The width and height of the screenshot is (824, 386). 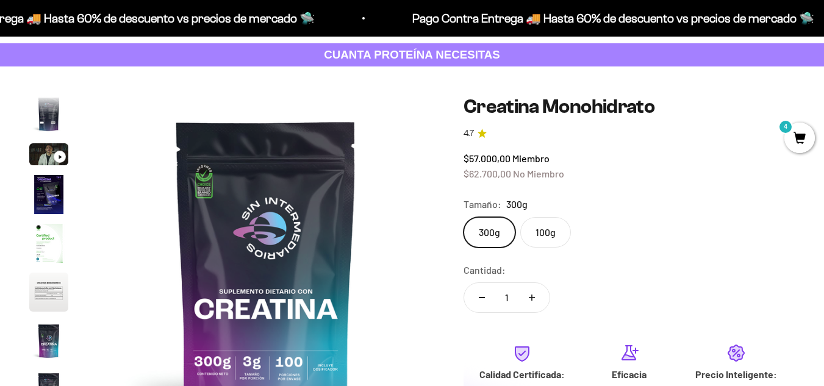 I want to click on span: Miembro, so click(x=531, y=158).